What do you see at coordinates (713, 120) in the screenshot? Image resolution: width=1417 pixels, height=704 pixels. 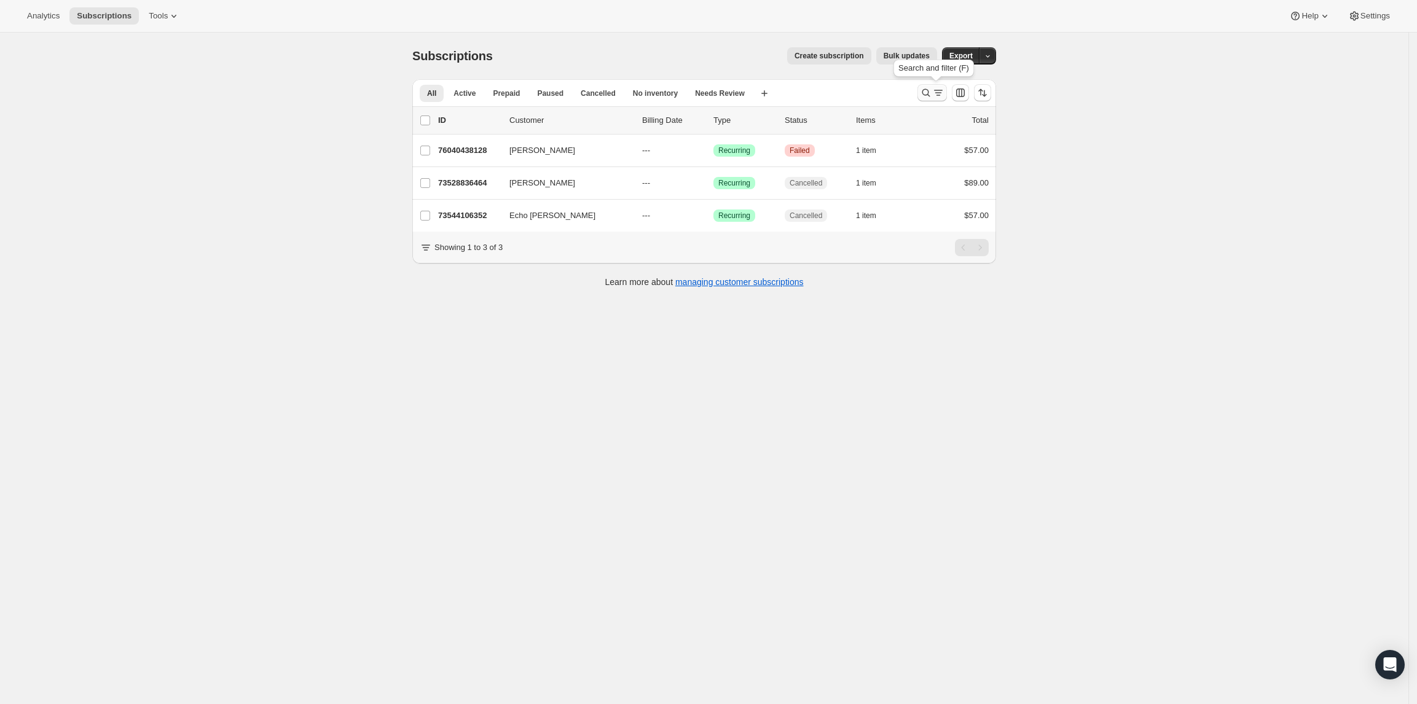 I see `div: IDCustomerBilling DateTypeStatusItemsTotal` at bounding box center [713, 120].